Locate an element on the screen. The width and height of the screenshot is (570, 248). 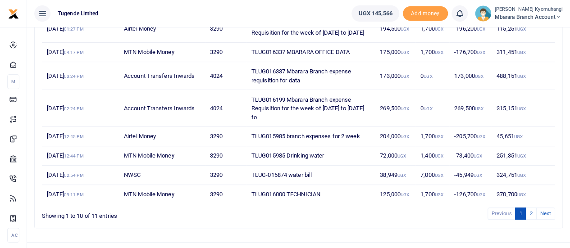
td: 125,000 is located at coordinates (395, 195).